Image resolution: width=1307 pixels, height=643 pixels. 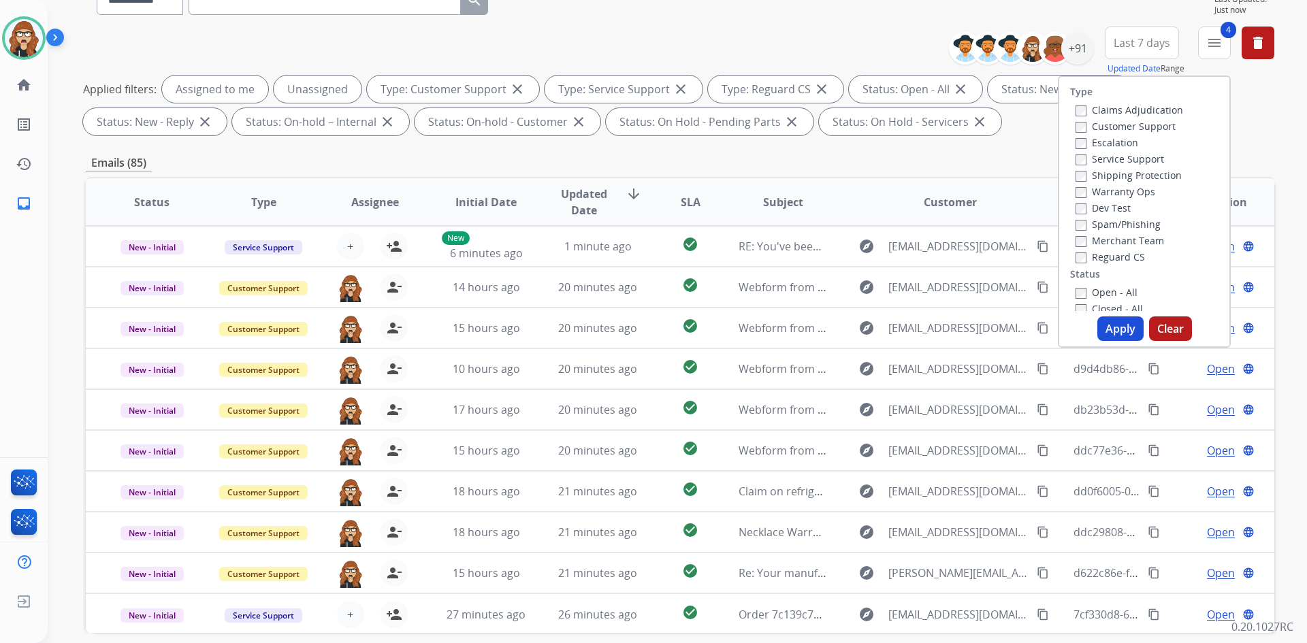 What do you see at coordinates (1102, 208) in the screenshot?
I see `label: Dev Test` at bounding box center [1102, 208].